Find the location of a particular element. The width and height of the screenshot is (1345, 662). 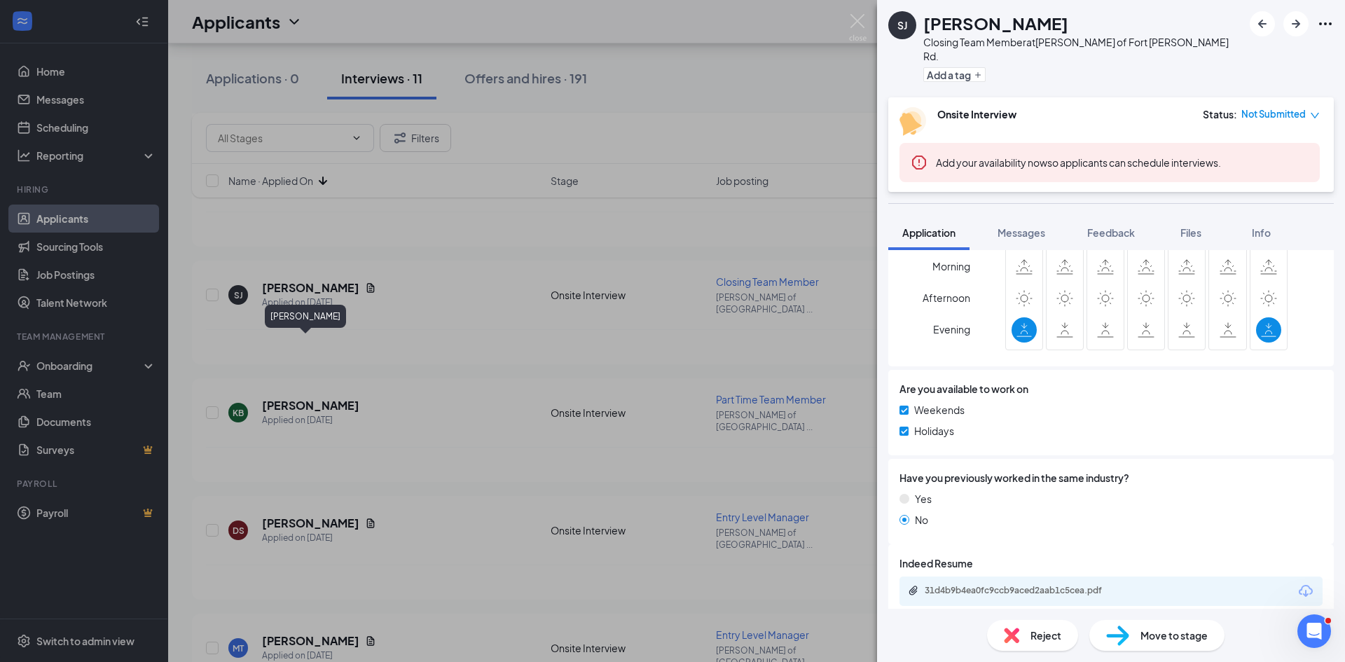

span: Evening is located at coordinates (951, 329).